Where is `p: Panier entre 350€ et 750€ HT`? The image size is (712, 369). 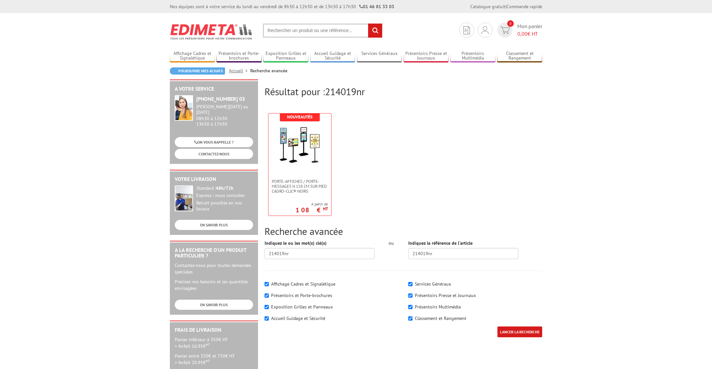
p: Panier entre 350€ et 750€ HT is located at coordinates (214, 359).